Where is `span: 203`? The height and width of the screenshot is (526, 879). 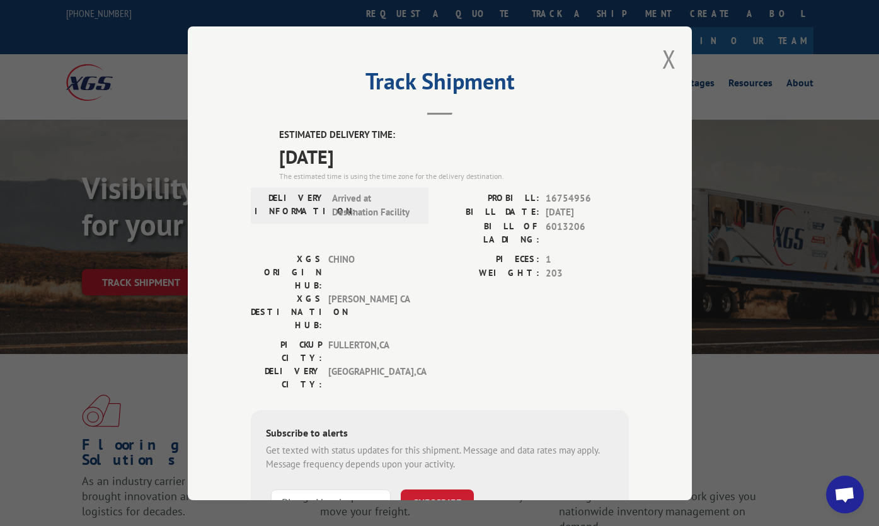 span: 203 is located at coordinates (587, 273).